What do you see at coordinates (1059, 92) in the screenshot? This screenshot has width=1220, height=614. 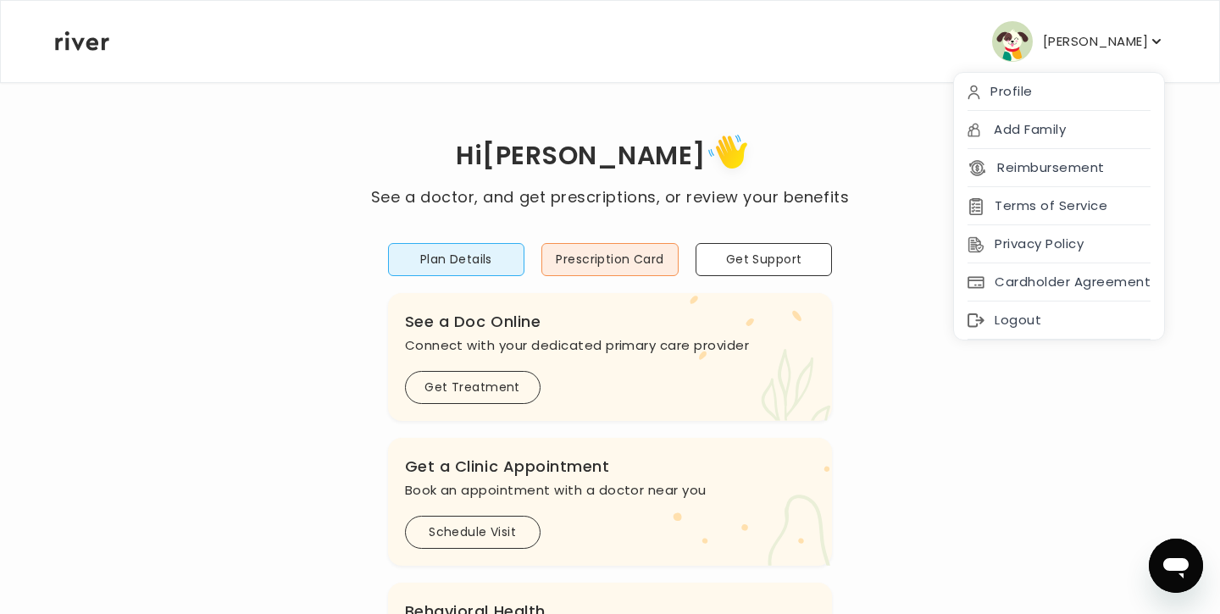 I see `div: Profile` at bounding box center [1059, 92].